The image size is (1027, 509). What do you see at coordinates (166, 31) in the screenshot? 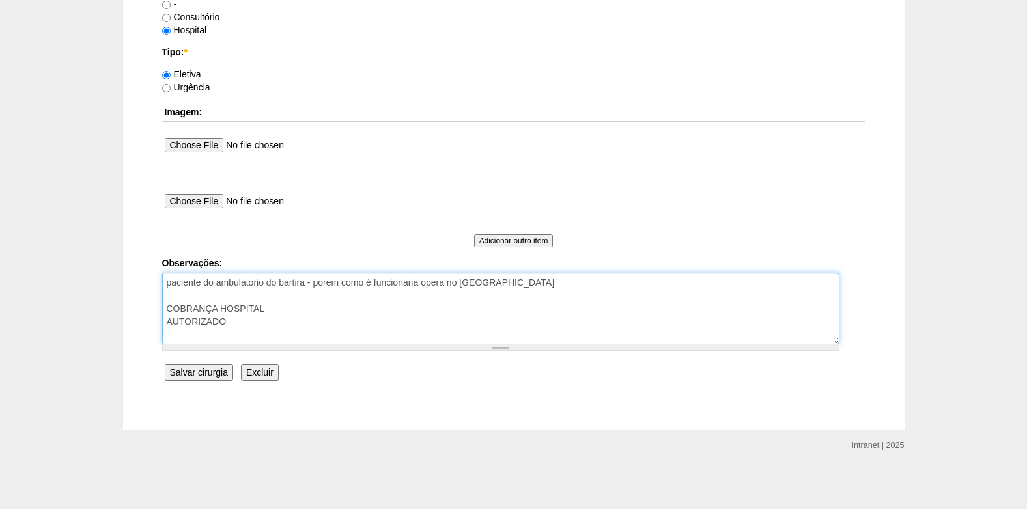
I see `input: Hospital` at bounding box center [166, 31].